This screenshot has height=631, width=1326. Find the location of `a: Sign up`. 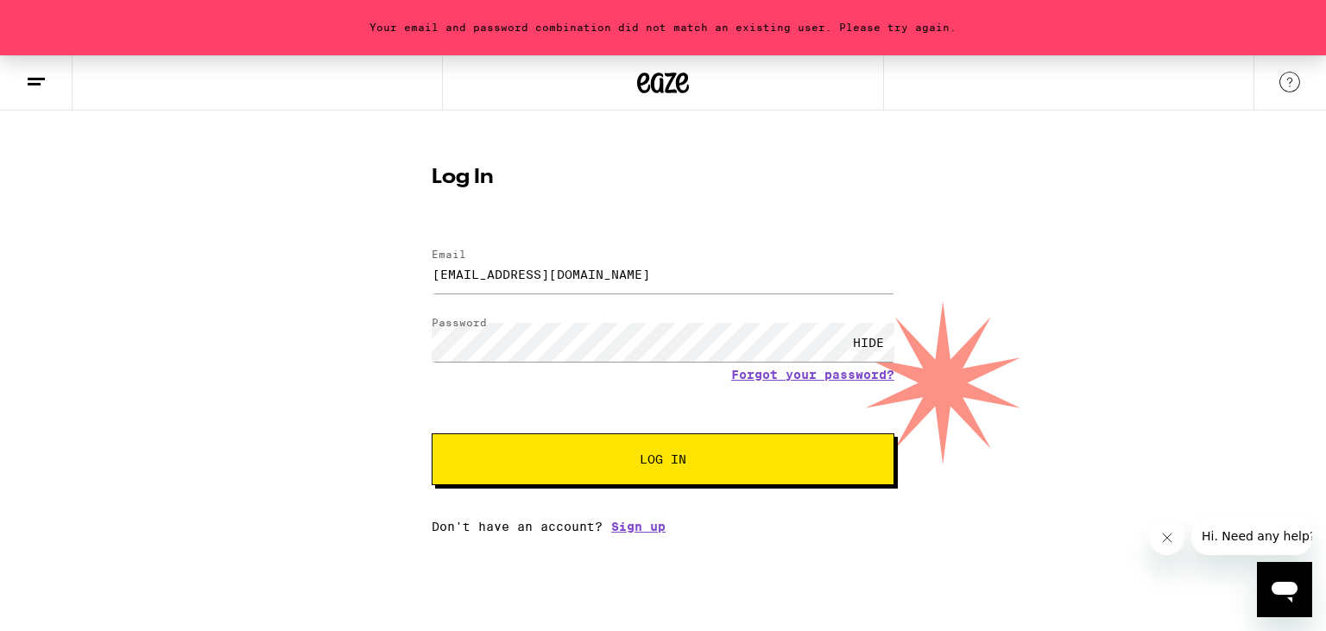

a: Sign up is located at coordinates (638, 527).